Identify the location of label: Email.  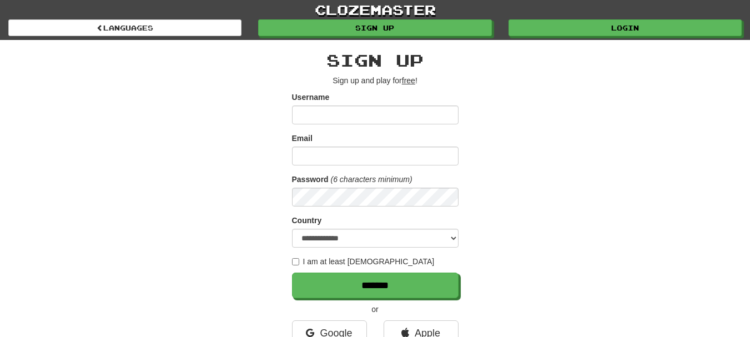
(302, 138).